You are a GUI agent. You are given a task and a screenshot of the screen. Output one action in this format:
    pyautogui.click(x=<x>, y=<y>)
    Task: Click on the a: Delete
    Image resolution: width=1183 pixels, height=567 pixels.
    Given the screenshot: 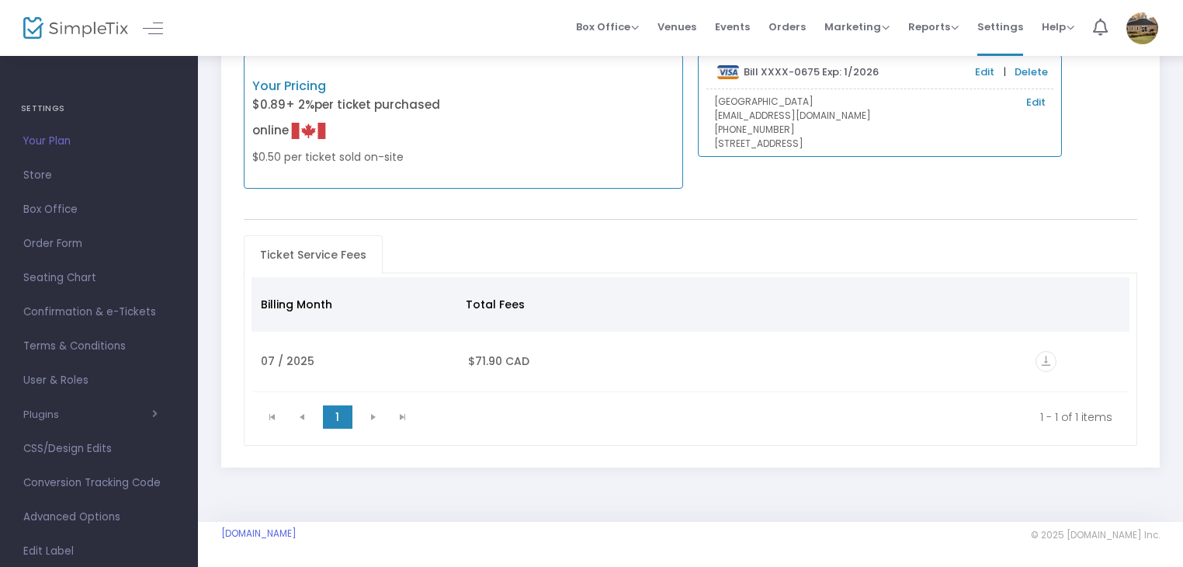 What is the action you would take?
    pyautogui.click(x=1031, y=72)
    